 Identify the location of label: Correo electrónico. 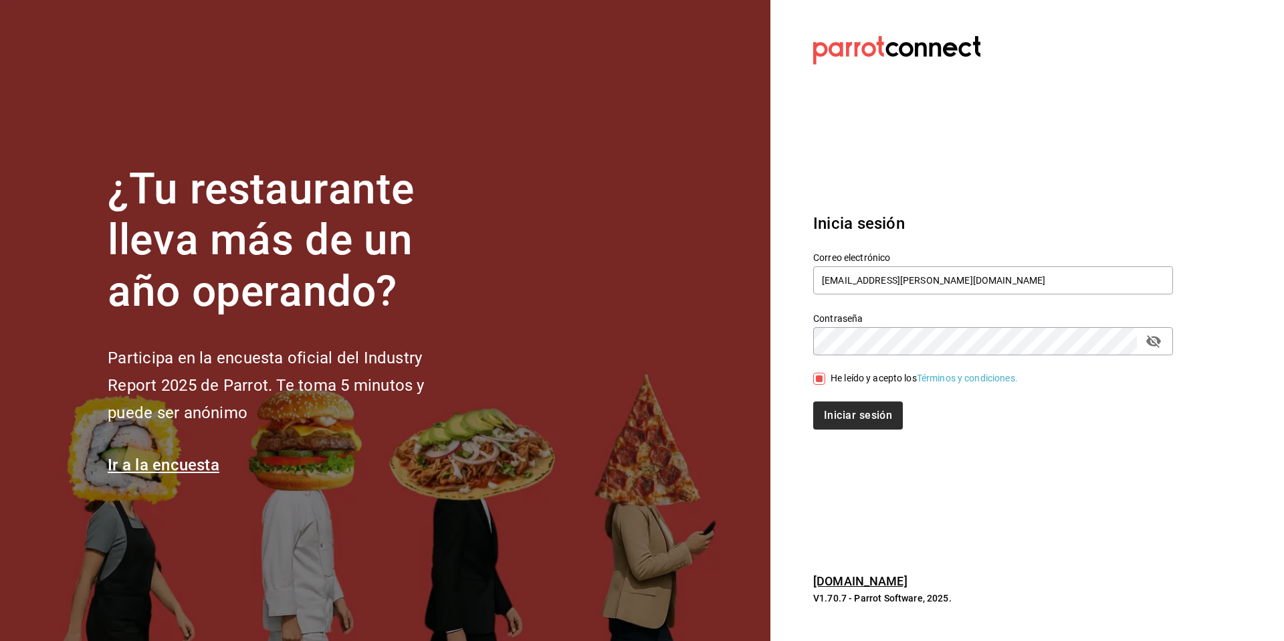
(993, 257).